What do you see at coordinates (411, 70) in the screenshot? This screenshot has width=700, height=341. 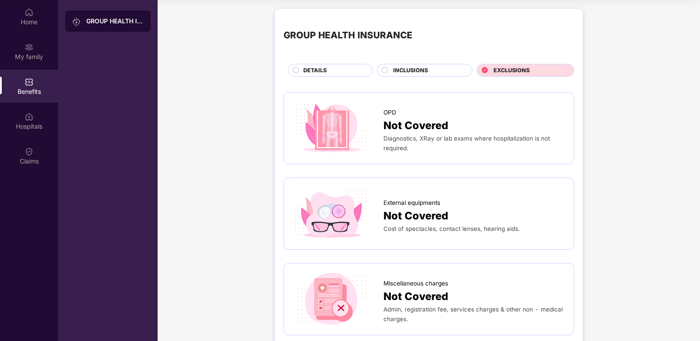 I see `span: INCLUSIONS` at bounding box center [411, 70].